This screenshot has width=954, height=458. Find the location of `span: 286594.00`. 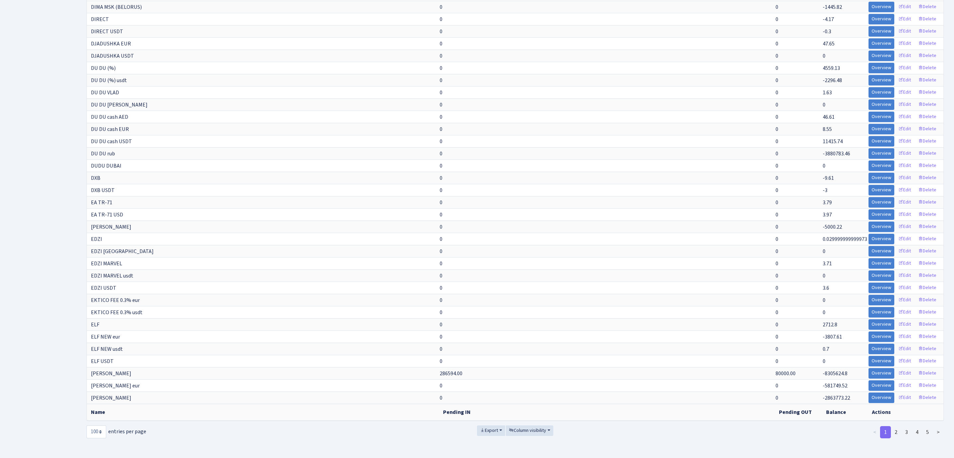

span: 286594.00 is located at coordinates (451, 374).